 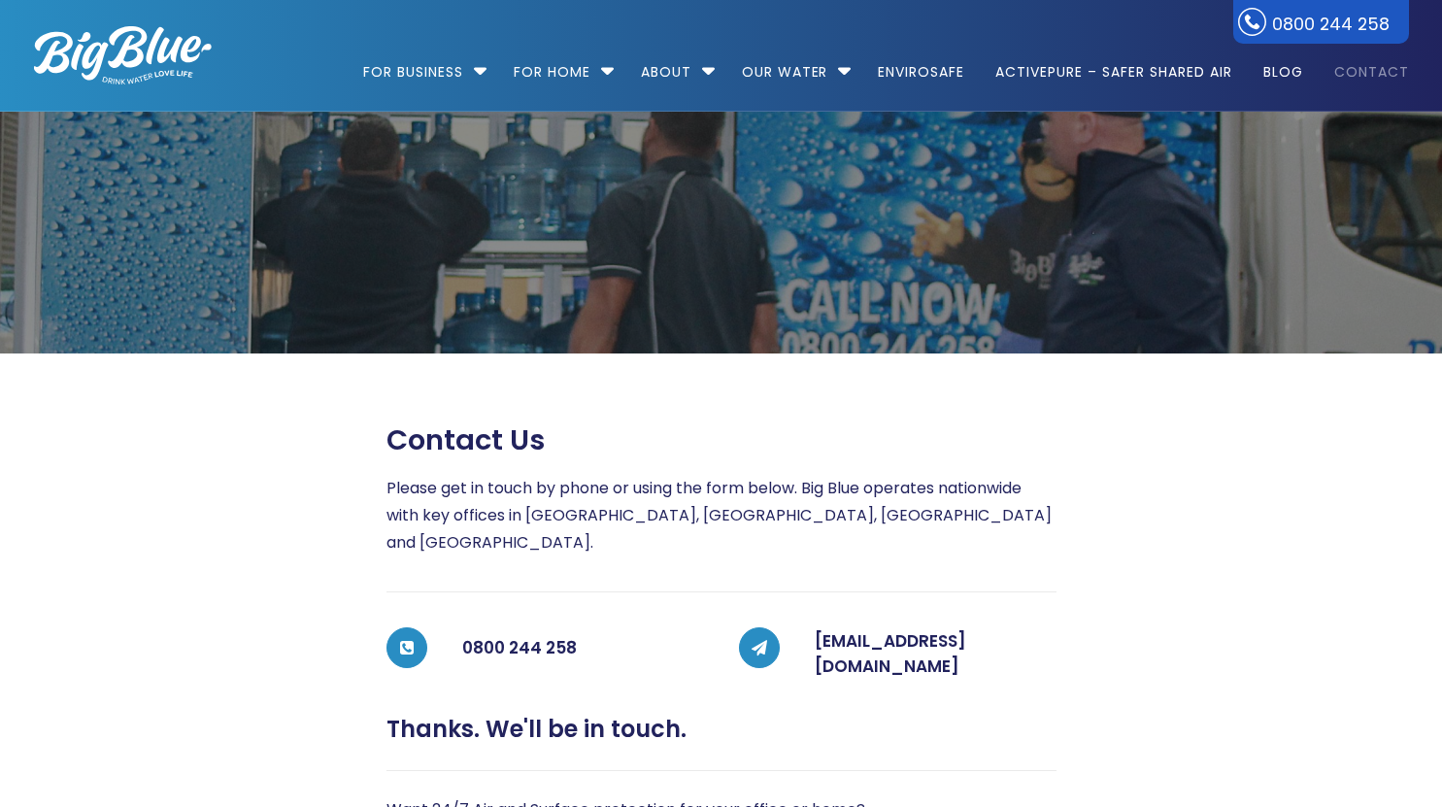 What do you see at coordinates (122, 55) in the screenshot?
I see `a: logo` at bounding box center [122, 55].